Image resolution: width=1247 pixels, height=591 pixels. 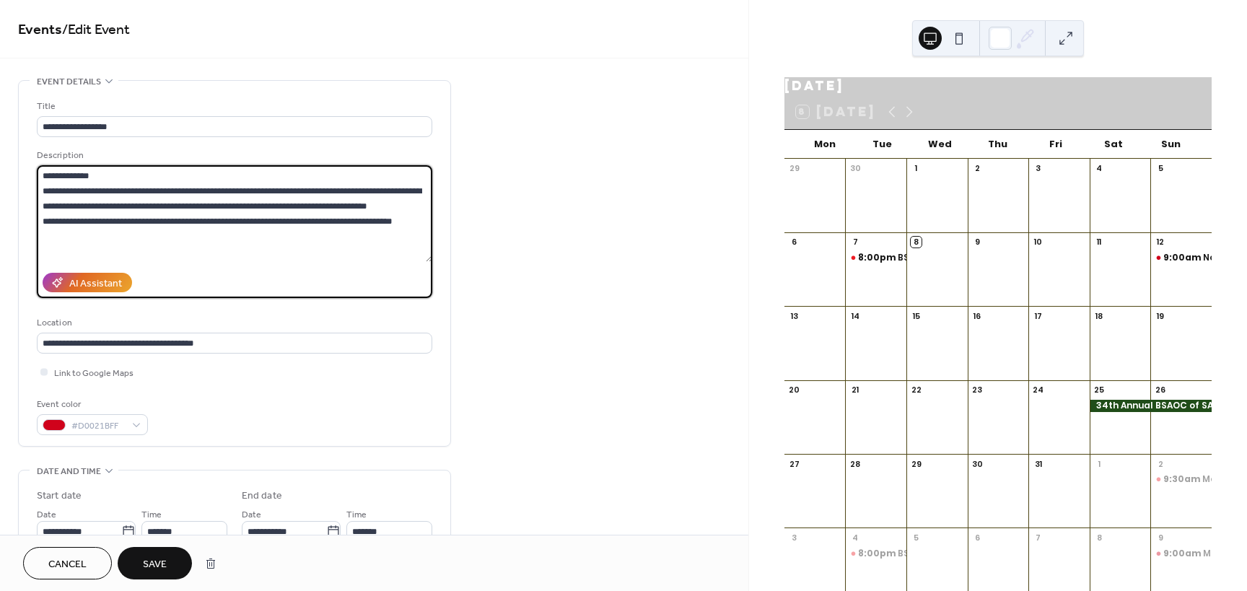 I want to click on div: 14, so click(x=854, y=315).